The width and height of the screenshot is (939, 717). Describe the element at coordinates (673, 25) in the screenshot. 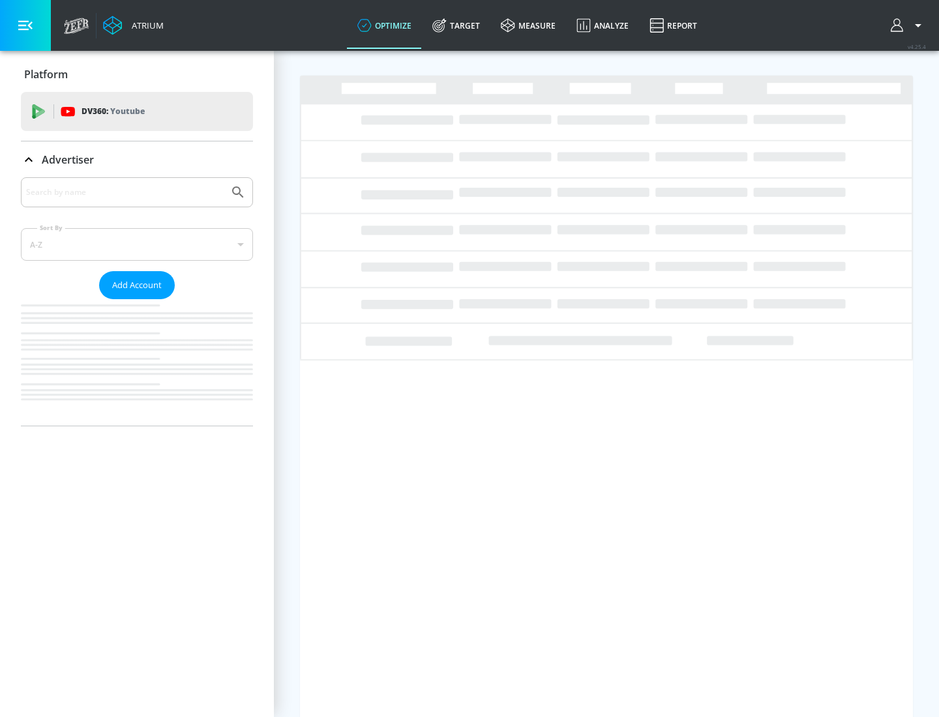

I see `a: Report` at that location.